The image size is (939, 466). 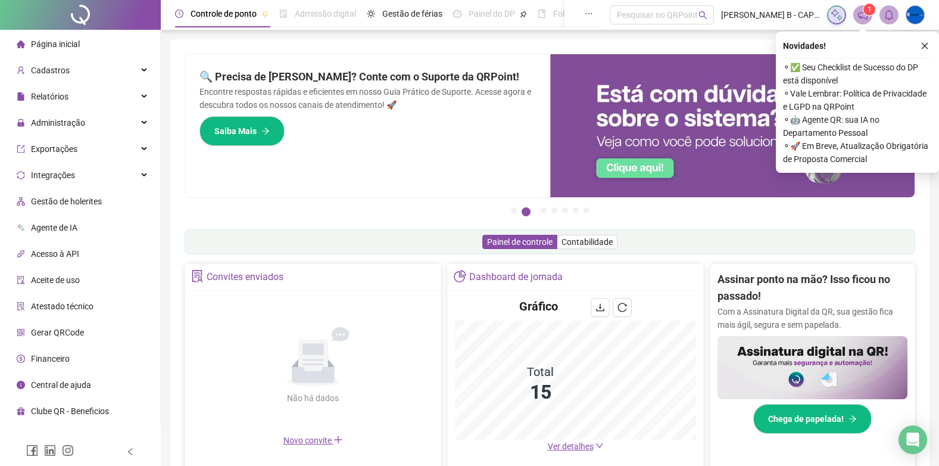 What do you see at coordinates (889, 15) in the screenshot?
I see `span: bell` at bounding box center [889, 15].